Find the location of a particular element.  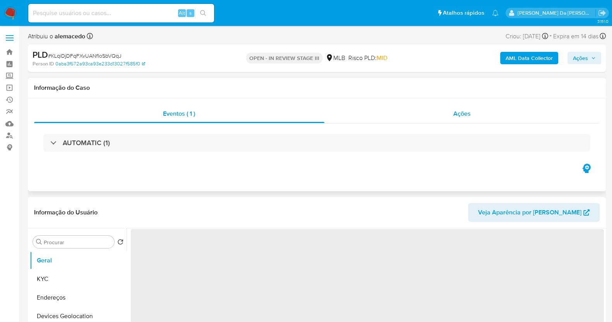

b: PLD is located at coordinates (40, 55).